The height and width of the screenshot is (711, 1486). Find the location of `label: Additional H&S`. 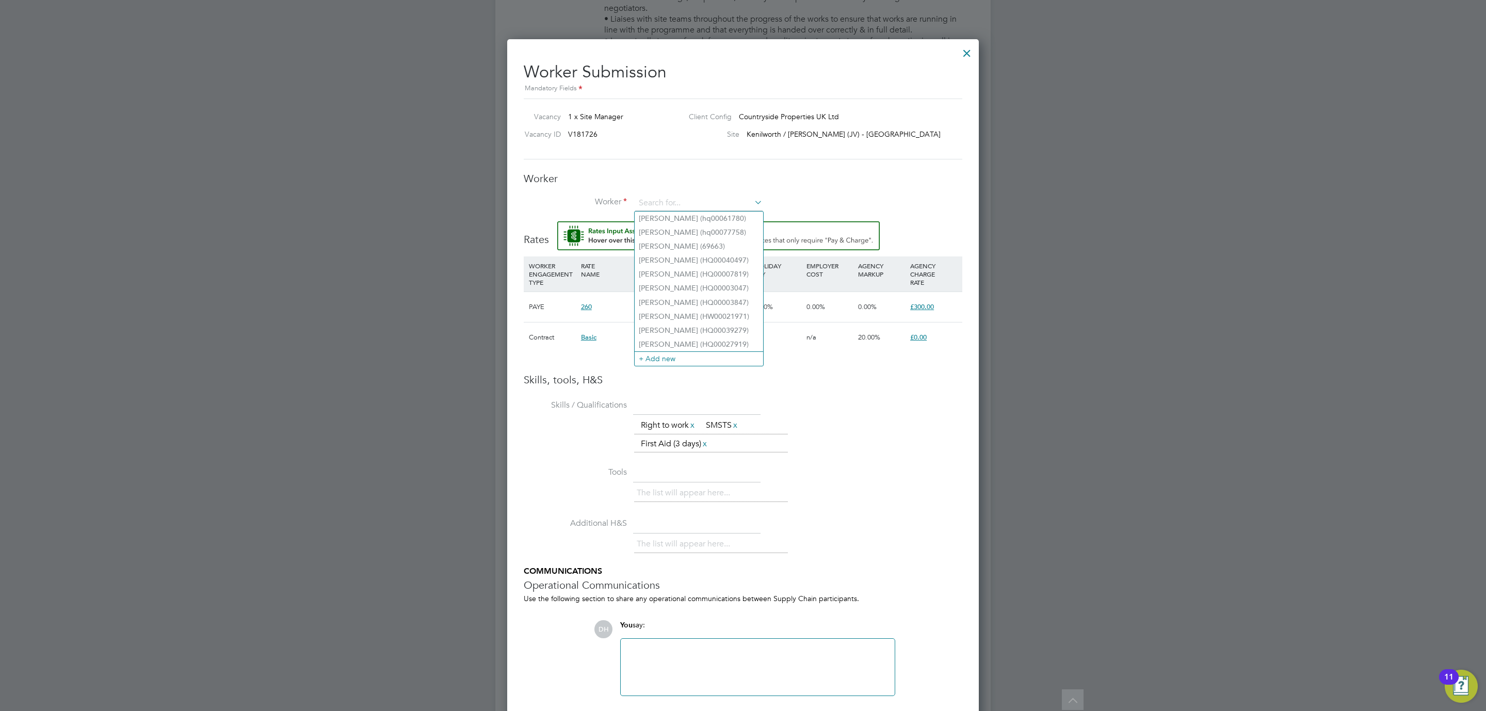

label: Additional H&S is located at coordinates (575, 523).